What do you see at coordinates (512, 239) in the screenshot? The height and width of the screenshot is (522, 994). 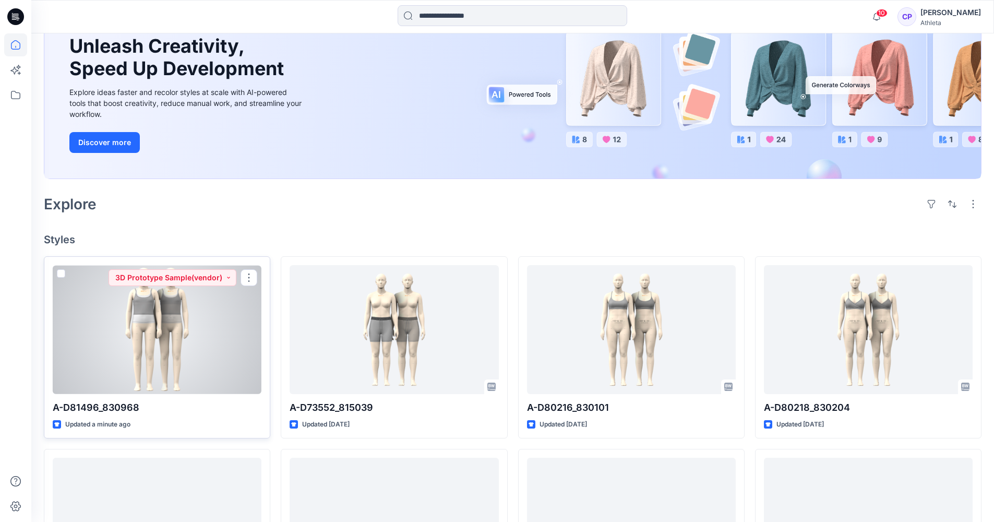 I see `h4: Styles` at bounding box center [512, 239].